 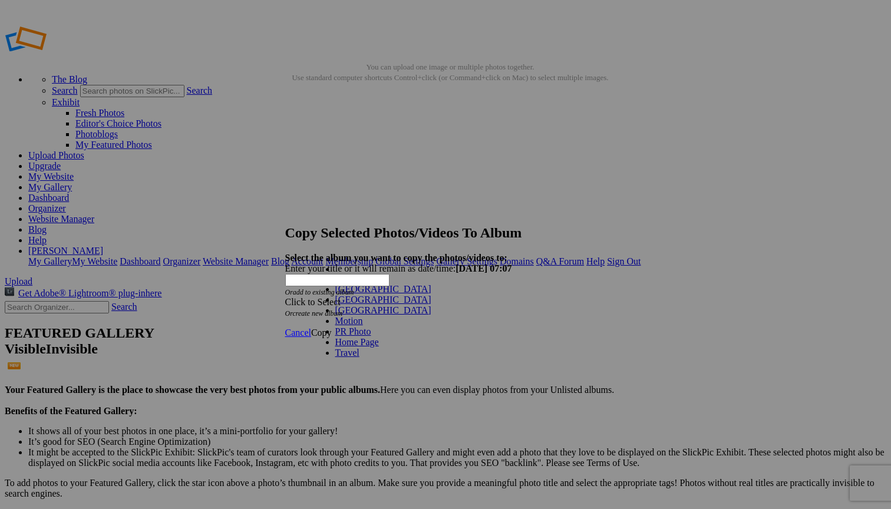 What do you see at coordinates (298, 332) in the screenshot?
I see `a: Cancel` at bounding box center [298, 332].